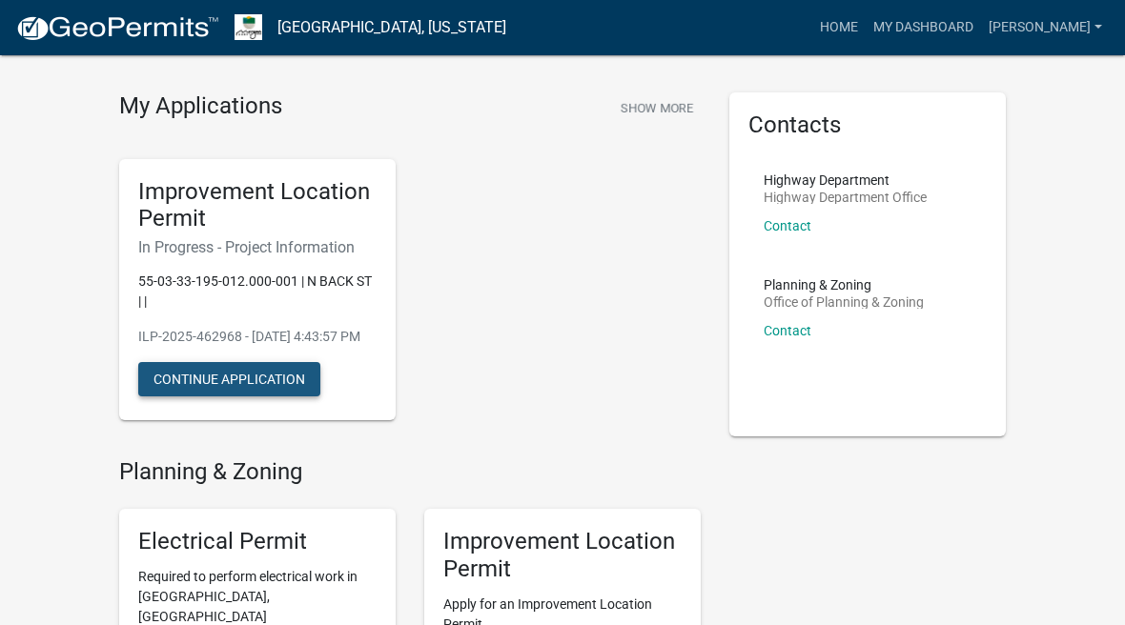  What do you see at coordinates (257, 542) in the screenshot?
I see `h5: Electrical Permit` at bounding box center [257, 542].